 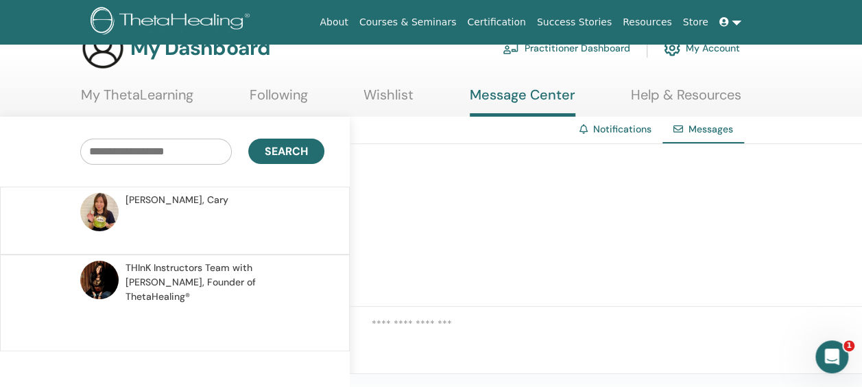 I want to click on a: My Account, so click(x=701, y=48).